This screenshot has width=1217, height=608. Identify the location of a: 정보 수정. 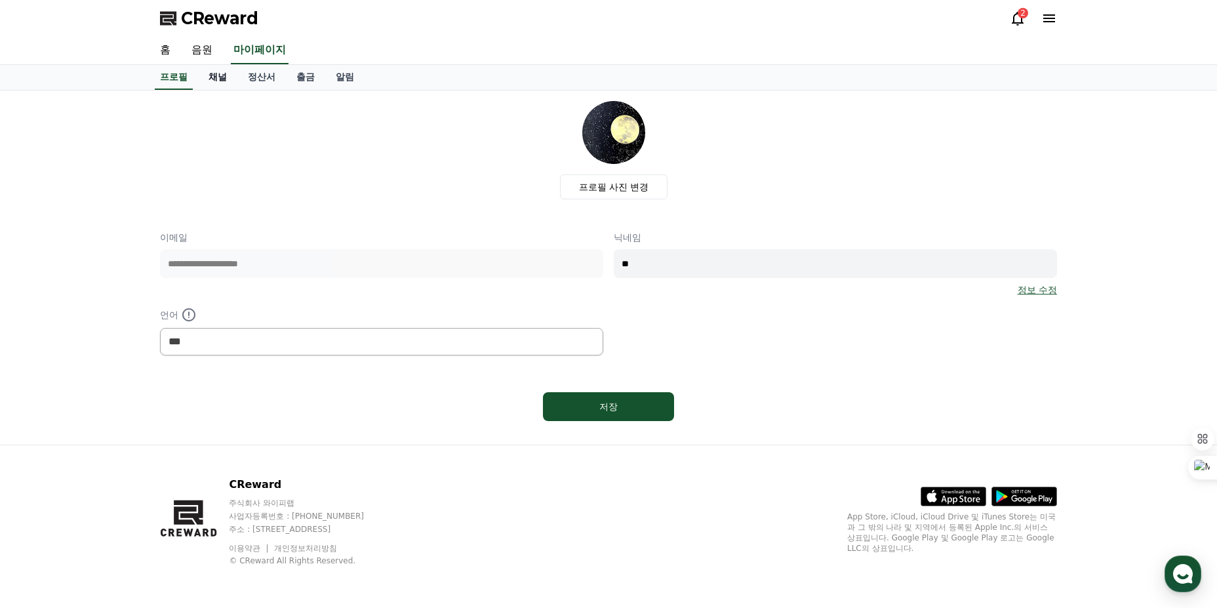
(1038, 290).